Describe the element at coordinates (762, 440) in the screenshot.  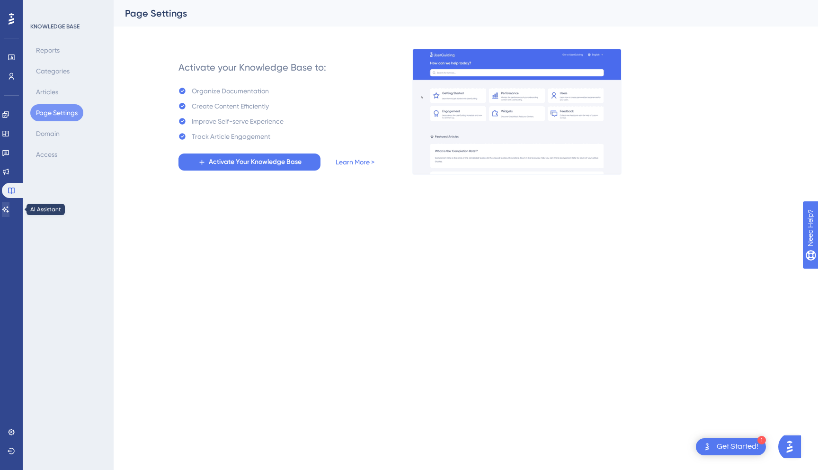
I see `div: 1` at that location.